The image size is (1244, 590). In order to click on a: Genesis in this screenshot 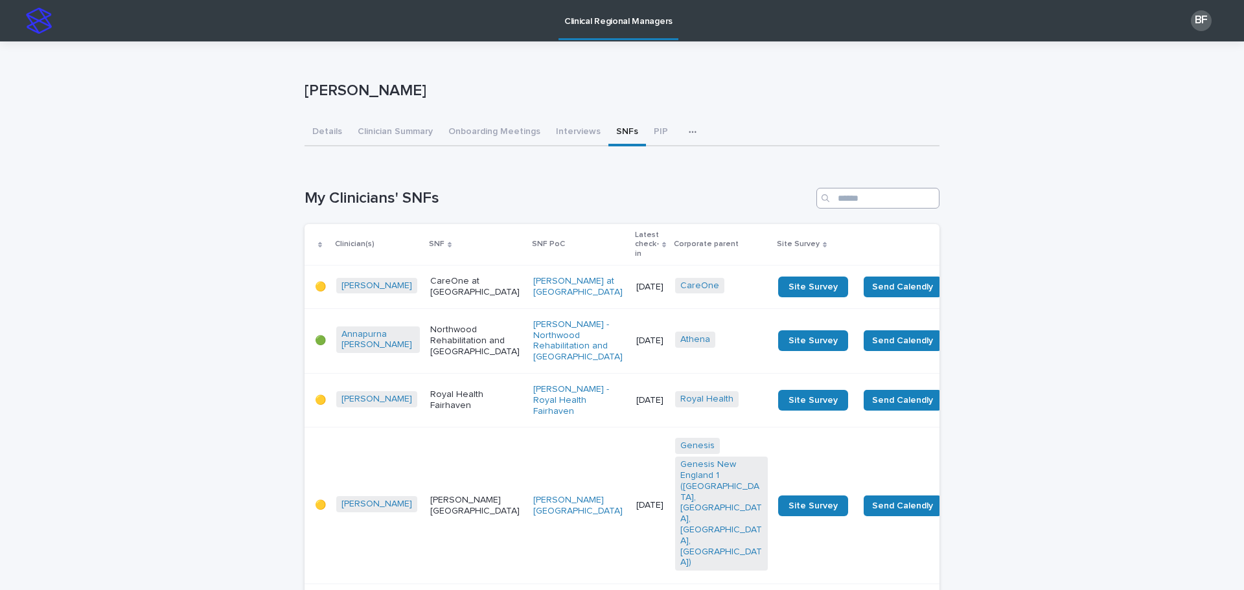, I will do `click(697, 446)`.